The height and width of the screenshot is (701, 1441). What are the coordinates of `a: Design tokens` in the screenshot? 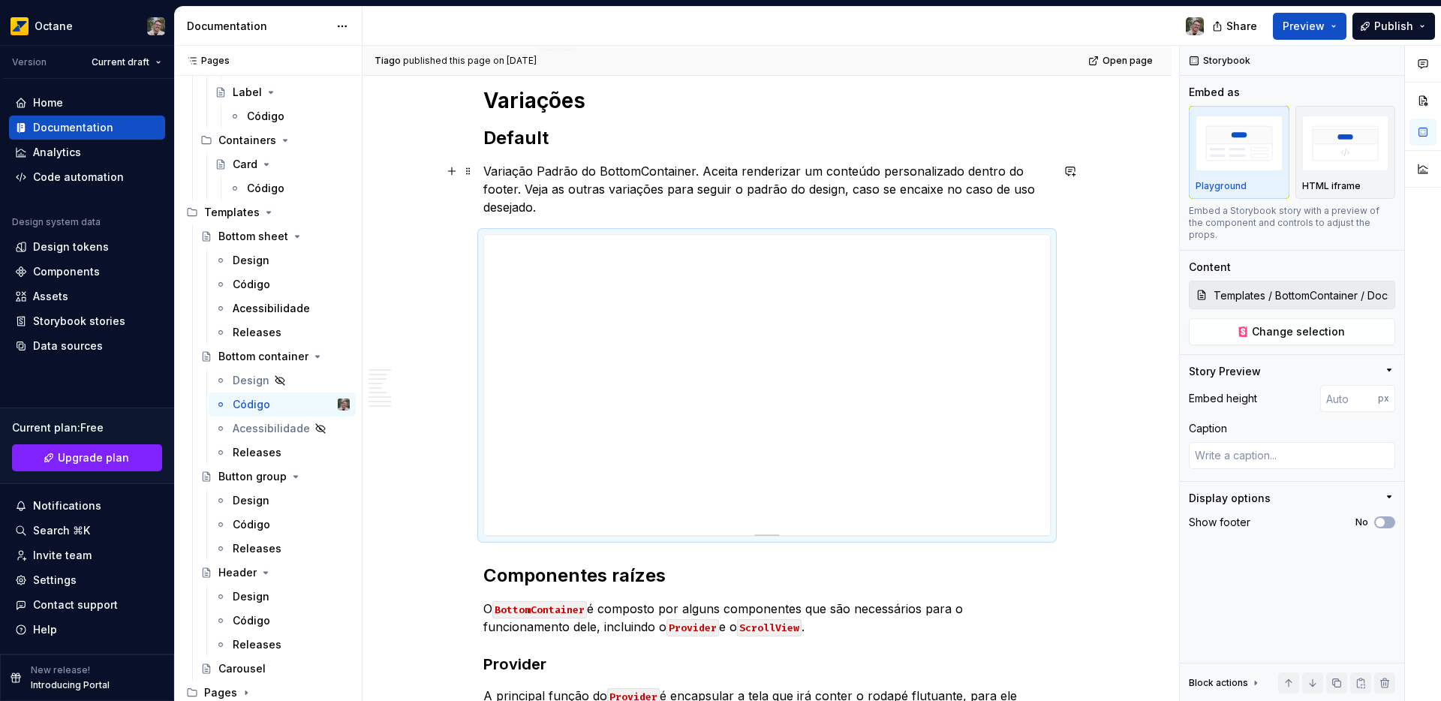 It's located at (87, 247).